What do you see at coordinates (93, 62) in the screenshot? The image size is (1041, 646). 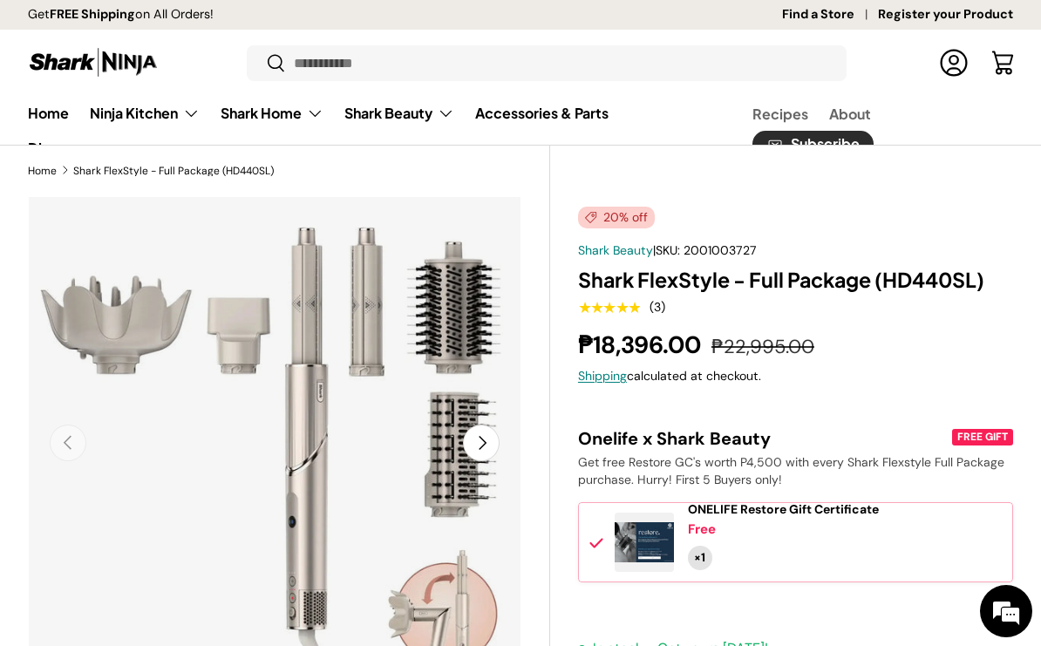 I see `a: Shark Ninja Philippines` at bounding box center [93, 62].